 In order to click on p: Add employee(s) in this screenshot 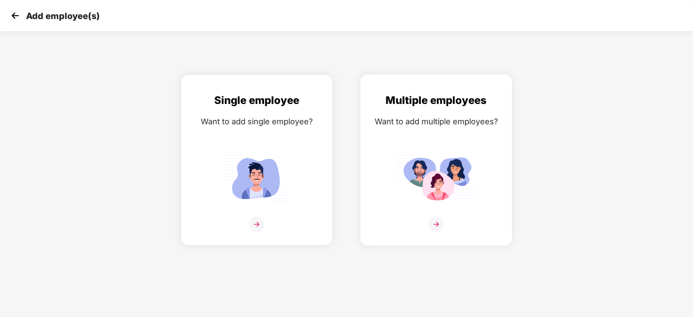, I will do `click(63, 16)`.